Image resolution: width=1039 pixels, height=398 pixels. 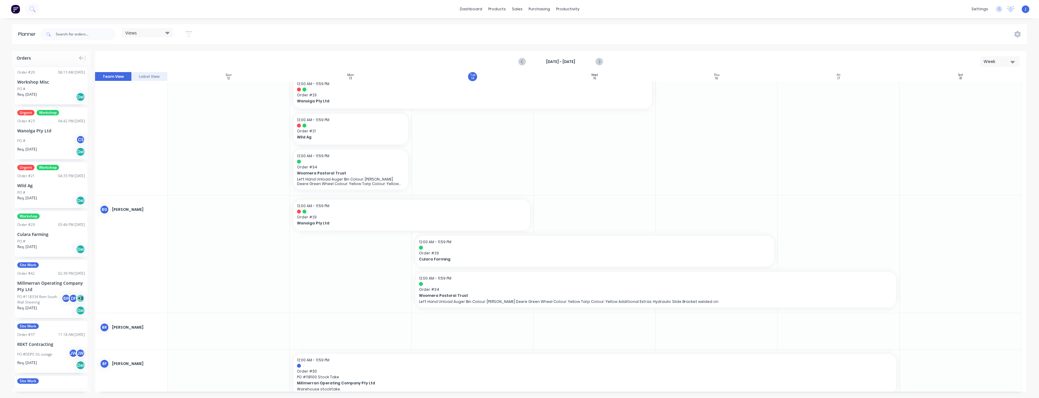 I want to click on div: Tue, so click(x=473, y=75).